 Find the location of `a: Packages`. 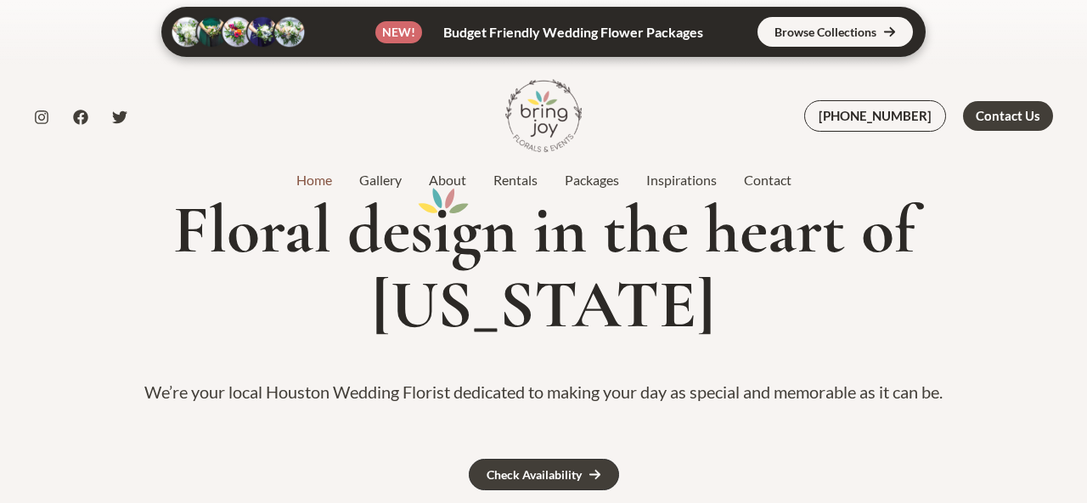

a: Packages is located at coordinates (592, 180).